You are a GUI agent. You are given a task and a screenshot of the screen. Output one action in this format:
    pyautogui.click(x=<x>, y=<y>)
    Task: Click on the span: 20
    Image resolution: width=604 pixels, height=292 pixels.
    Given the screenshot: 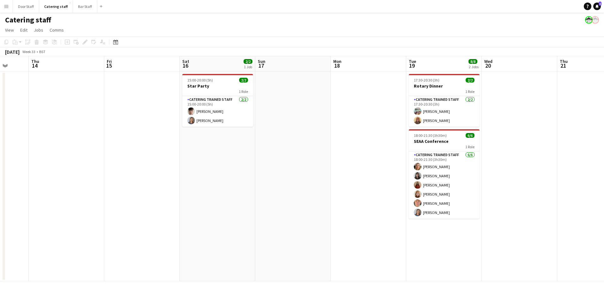 What is the action you would take?
    pyautogui.click(x=488, y=65)
    